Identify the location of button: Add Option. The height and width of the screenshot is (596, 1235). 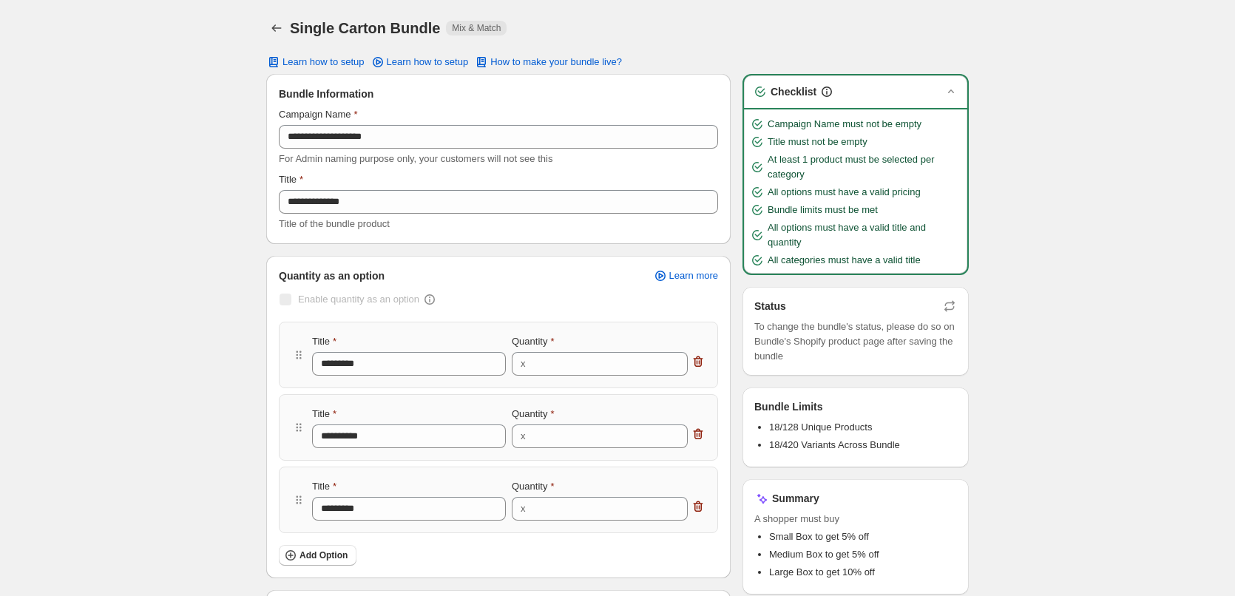
(317, 555).